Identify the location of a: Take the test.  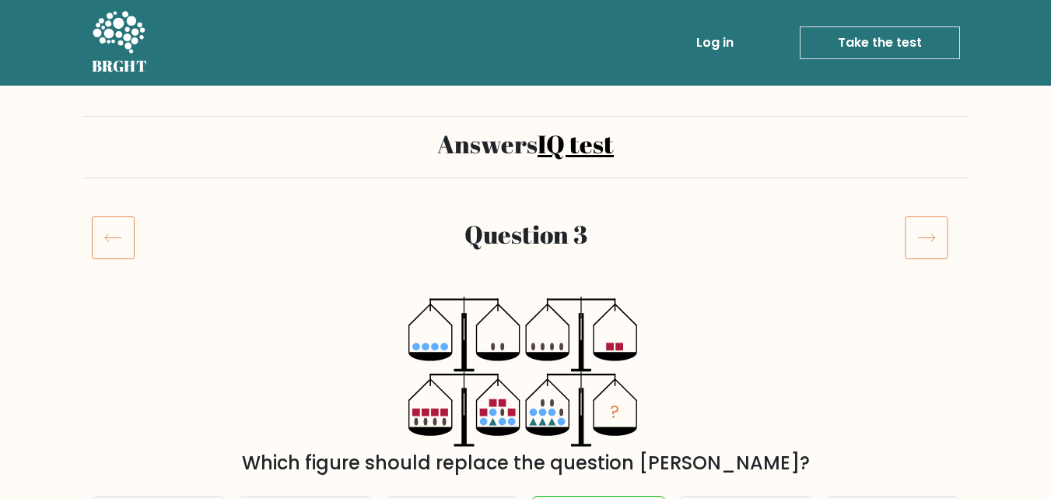
(880, 43).